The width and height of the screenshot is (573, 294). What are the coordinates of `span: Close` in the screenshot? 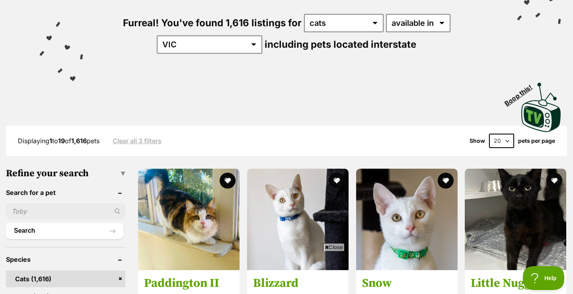 It's located at (334, 247).